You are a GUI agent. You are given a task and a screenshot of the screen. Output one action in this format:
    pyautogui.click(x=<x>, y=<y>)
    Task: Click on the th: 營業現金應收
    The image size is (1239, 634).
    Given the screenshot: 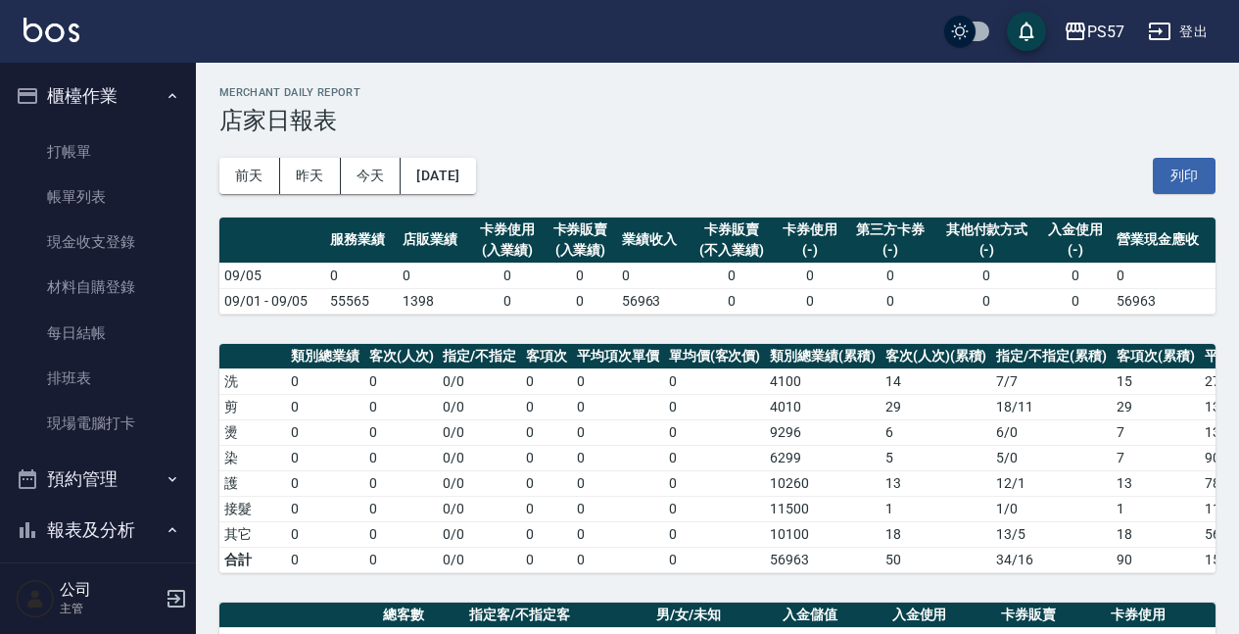 What is the action you would take?
    pyautogui.click(x=1164, y=240)
    